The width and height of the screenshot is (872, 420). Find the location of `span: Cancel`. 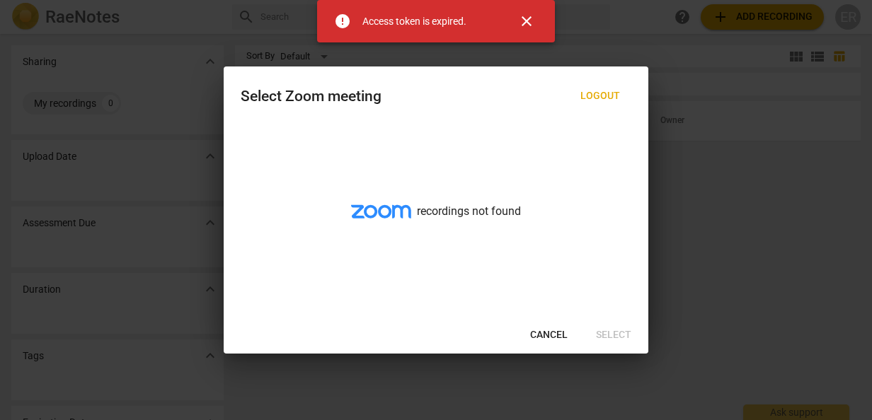

span: Cancel is located at coordinates (548, 335).